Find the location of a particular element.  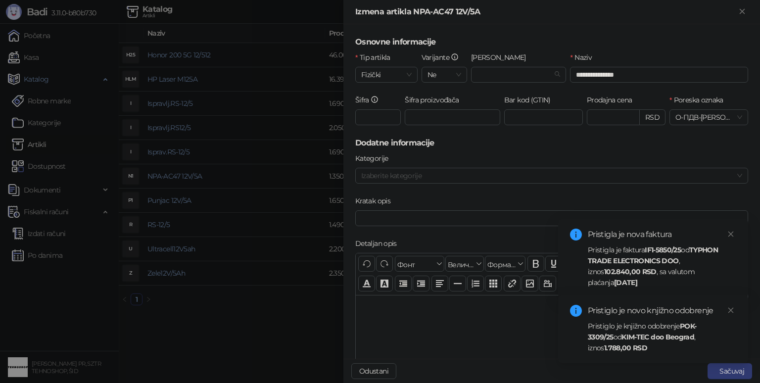

button: Zatvori is located at coordinates (742, 12).